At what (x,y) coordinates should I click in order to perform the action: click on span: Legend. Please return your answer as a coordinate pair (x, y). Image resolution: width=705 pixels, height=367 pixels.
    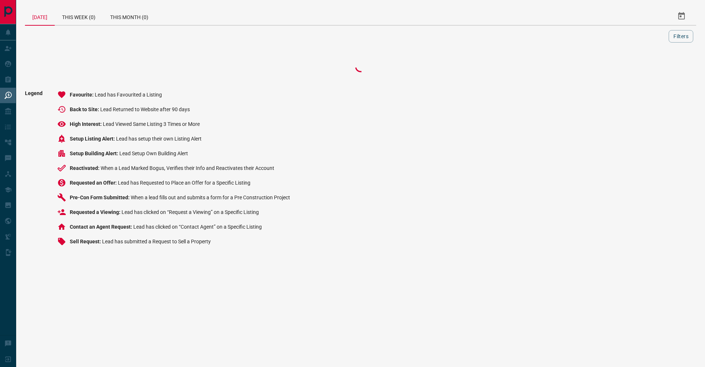
    Looking at the image, I should click on (34, 171).